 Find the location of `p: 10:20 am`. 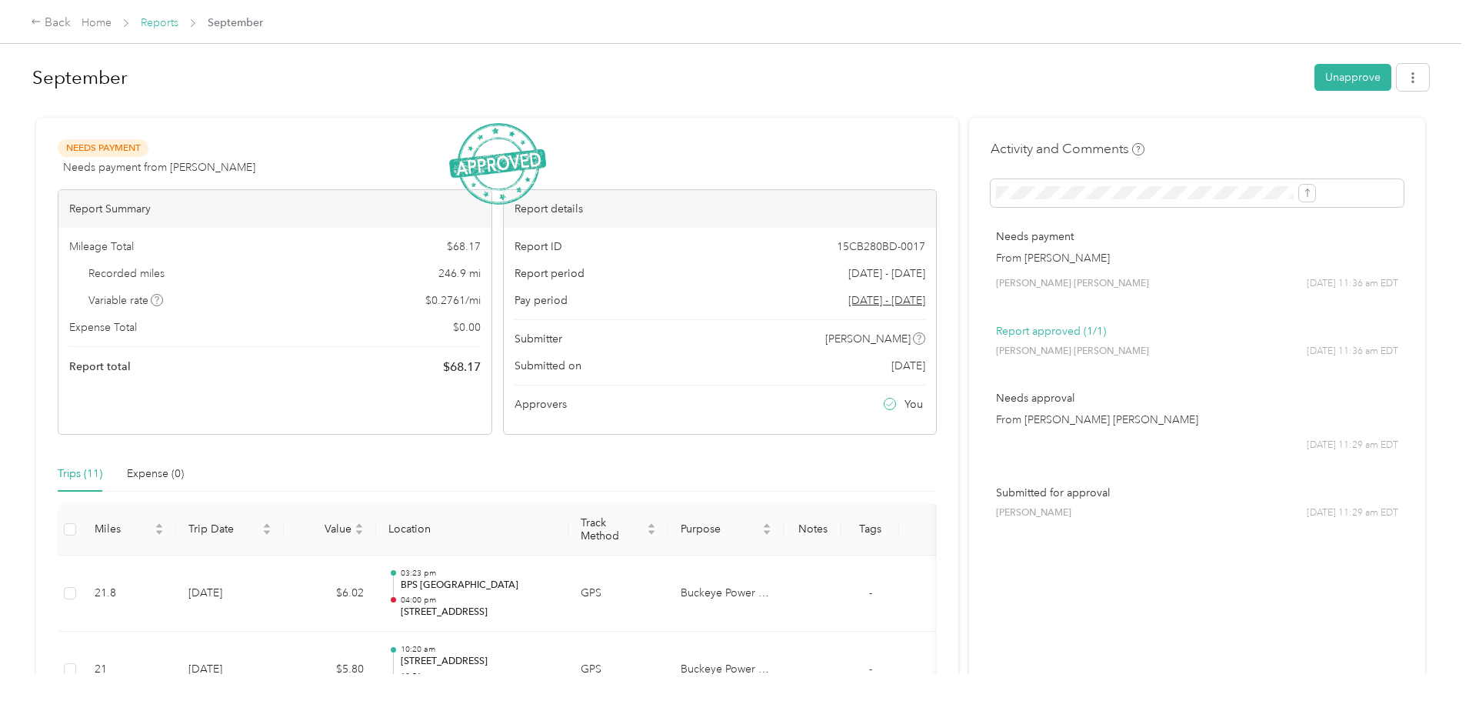

p: 10:20 am is located at coordinates (478, 649).